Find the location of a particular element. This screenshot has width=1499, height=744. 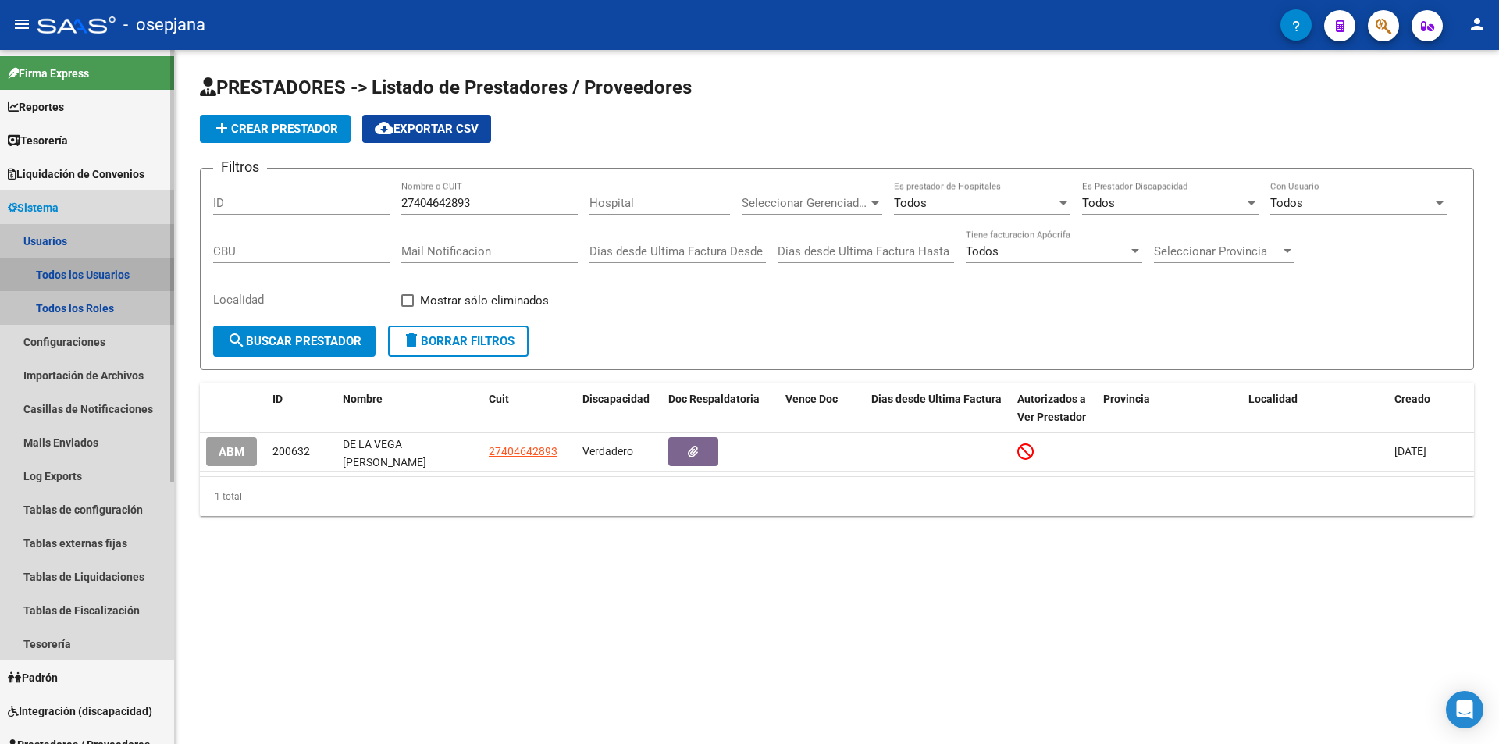

span: Padrón is located at coordinates (33, 678).